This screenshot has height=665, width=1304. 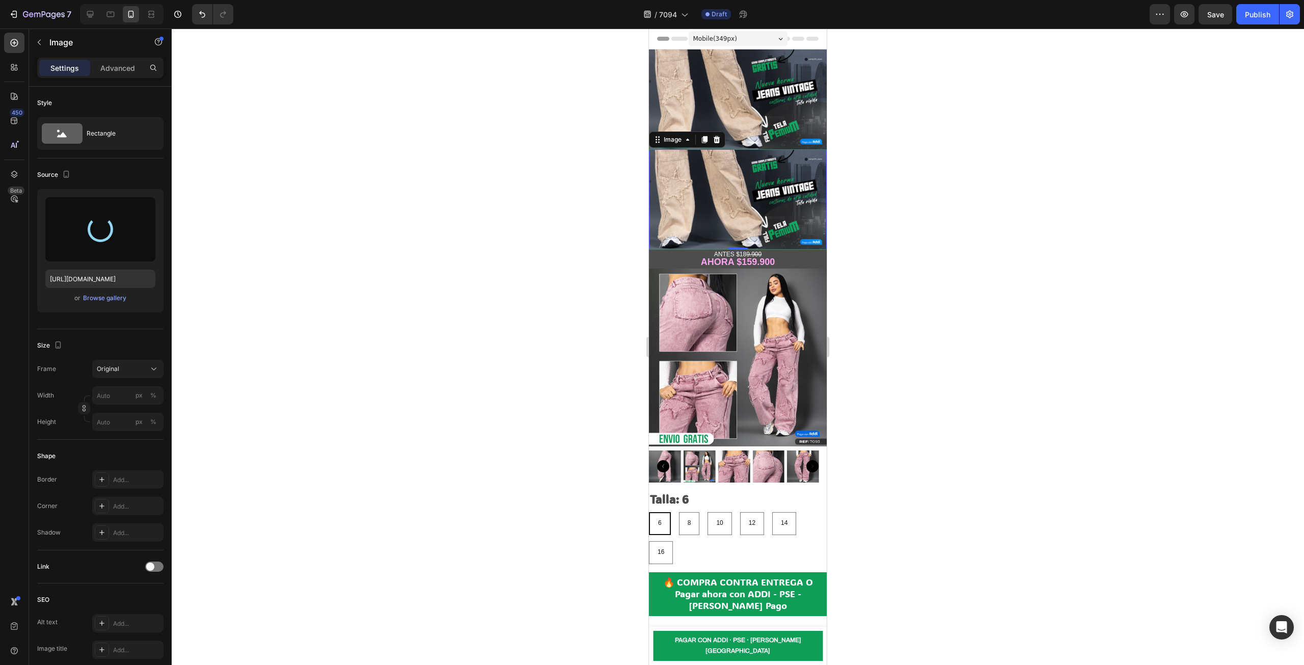 What do you see at coordinates (47, 622) in the screenshot?
I see `div: Alt text` at bounding box center [47, 622].